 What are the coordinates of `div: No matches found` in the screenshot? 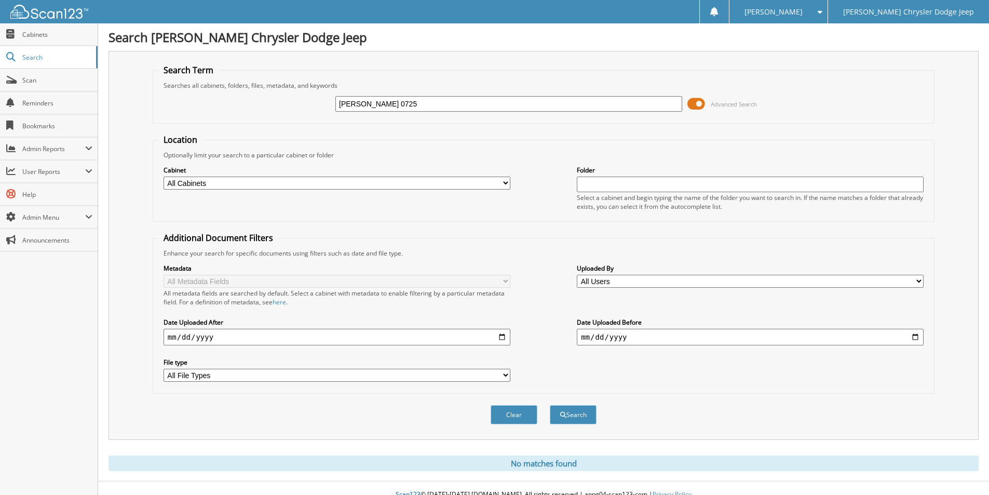 It's located at (543, 463).